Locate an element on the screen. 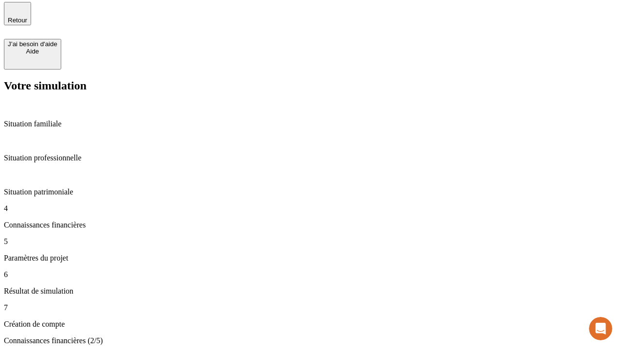  p: Connaissances financières (2/5) is located at coordinates (311, 341).